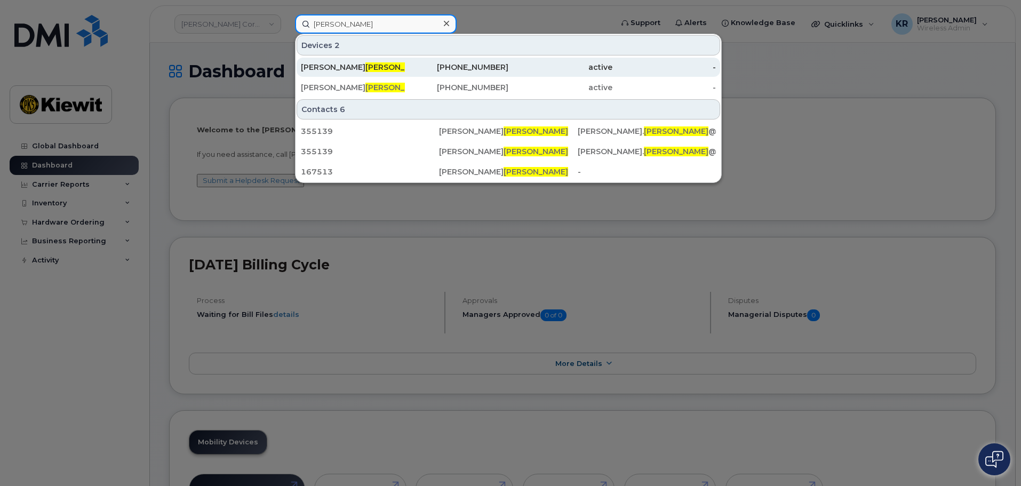  I want to click on span: 2, so click(337, 45).